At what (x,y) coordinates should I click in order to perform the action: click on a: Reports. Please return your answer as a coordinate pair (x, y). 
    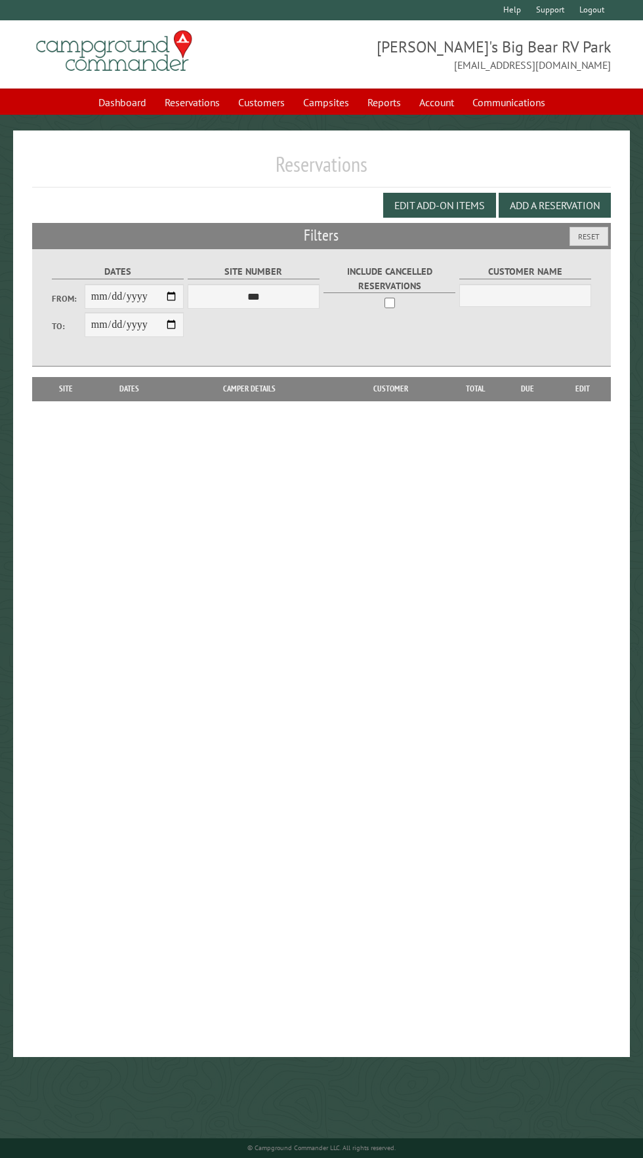
    Looking at the image, I should click on (384, 102).